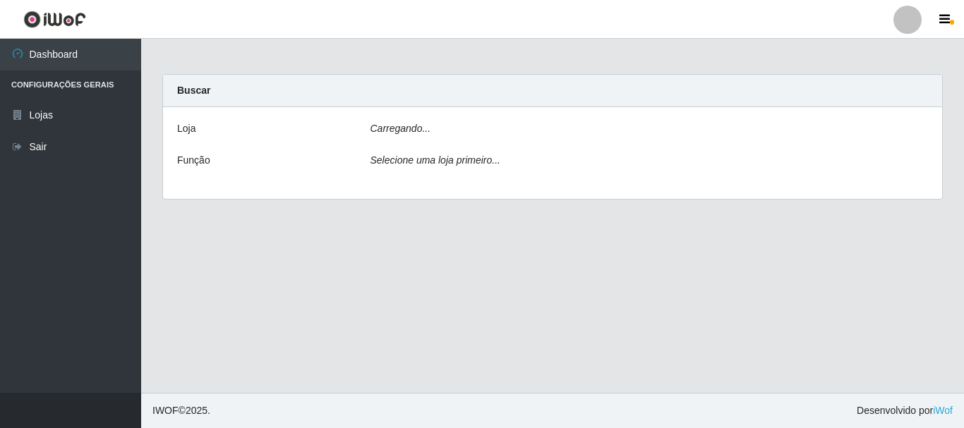 The width and height of the screenshot is (964, 428). I want to click on span: Desenvolvido por, so click(905, 411).